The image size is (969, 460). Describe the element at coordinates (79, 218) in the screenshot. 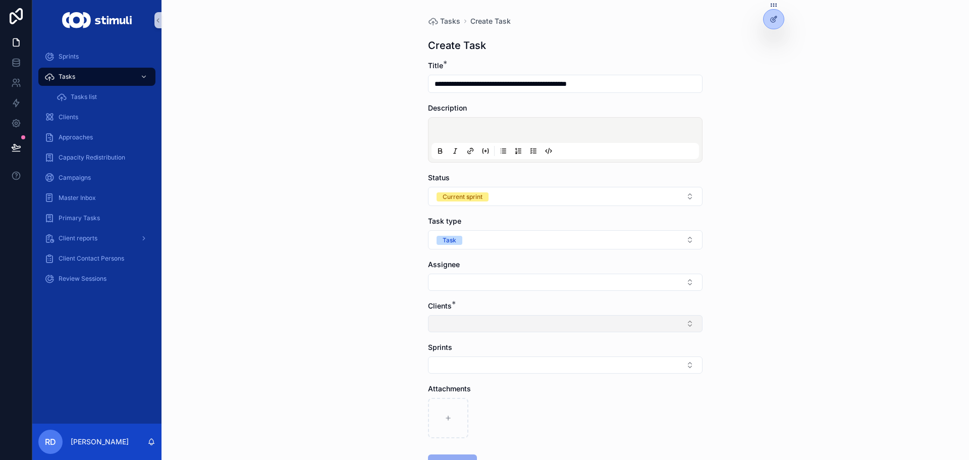

I see `span: Primary Tasks` at that location.